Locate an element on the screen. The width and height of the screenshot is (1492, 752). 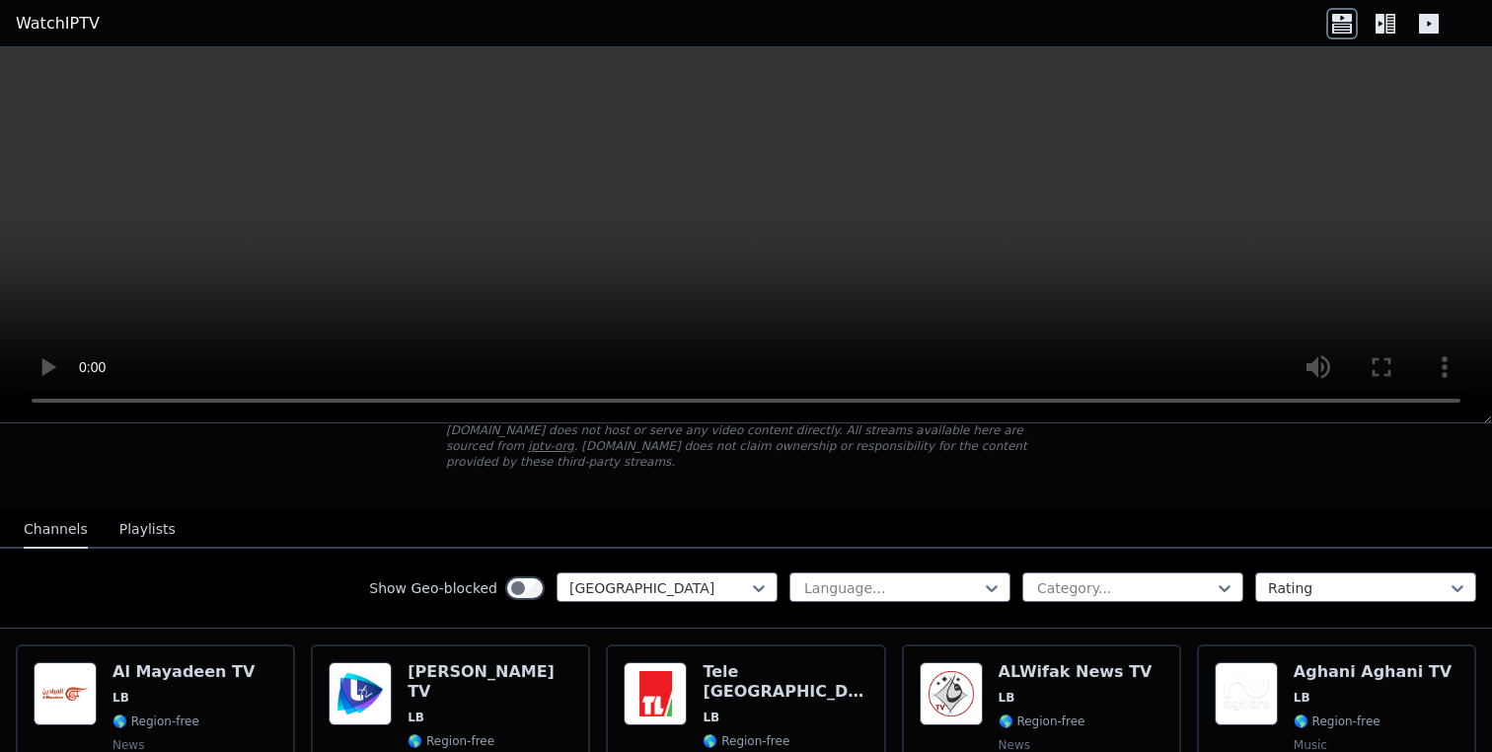
a: WatchIPTV is located at coordinates (57, 24).